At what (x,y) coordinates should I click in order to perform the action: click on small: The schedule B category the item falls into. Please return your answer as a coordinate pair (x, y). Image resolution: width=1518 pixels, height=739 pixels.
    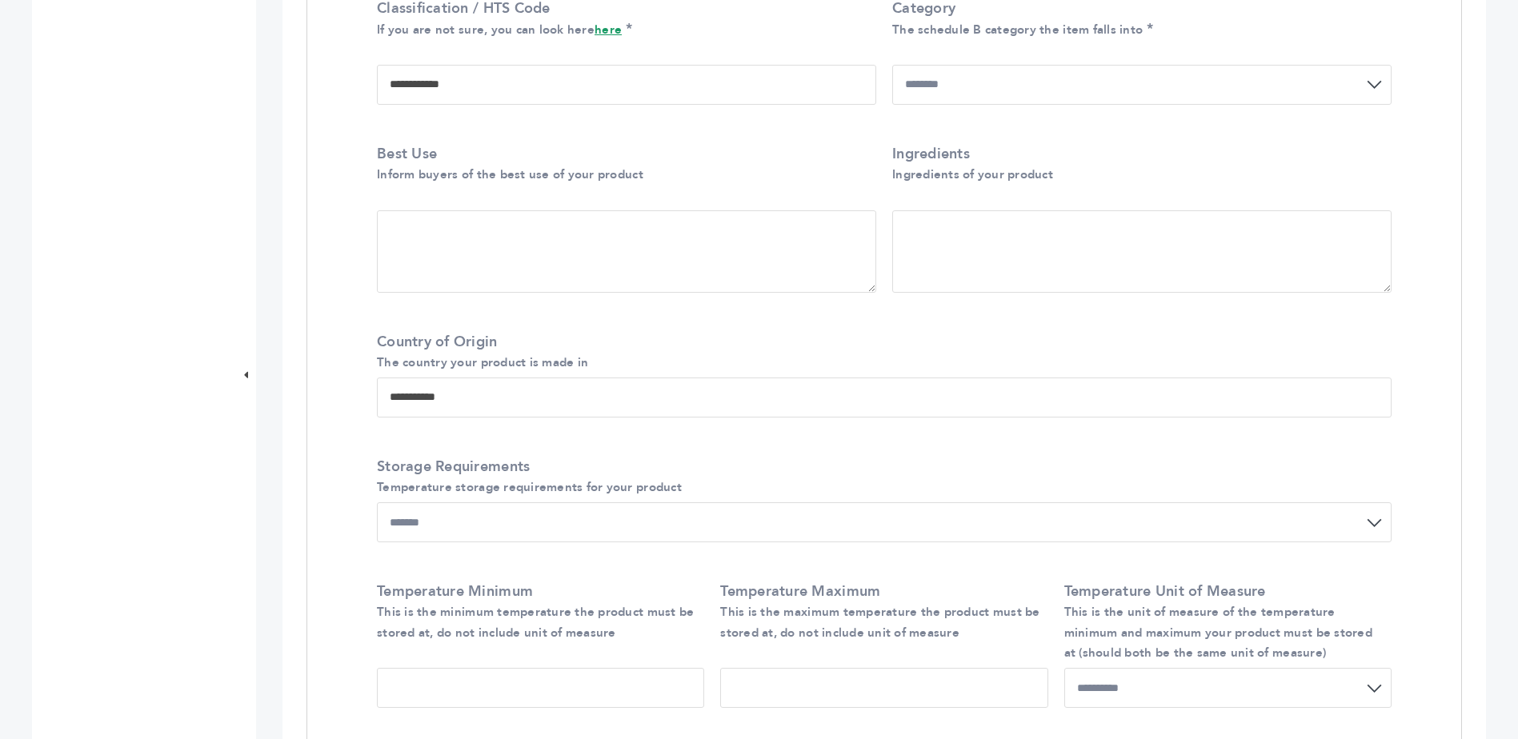
    Looking at the image, I should click on (1017, 30).